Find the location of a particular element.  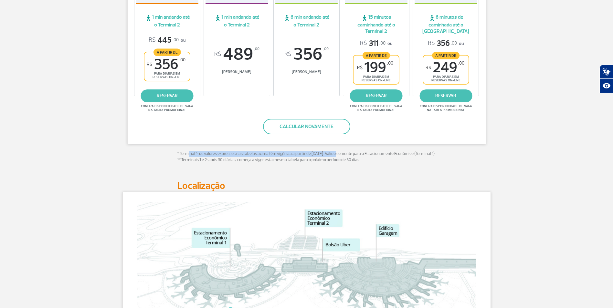

span: 445 is located at coordinates (163, 40).